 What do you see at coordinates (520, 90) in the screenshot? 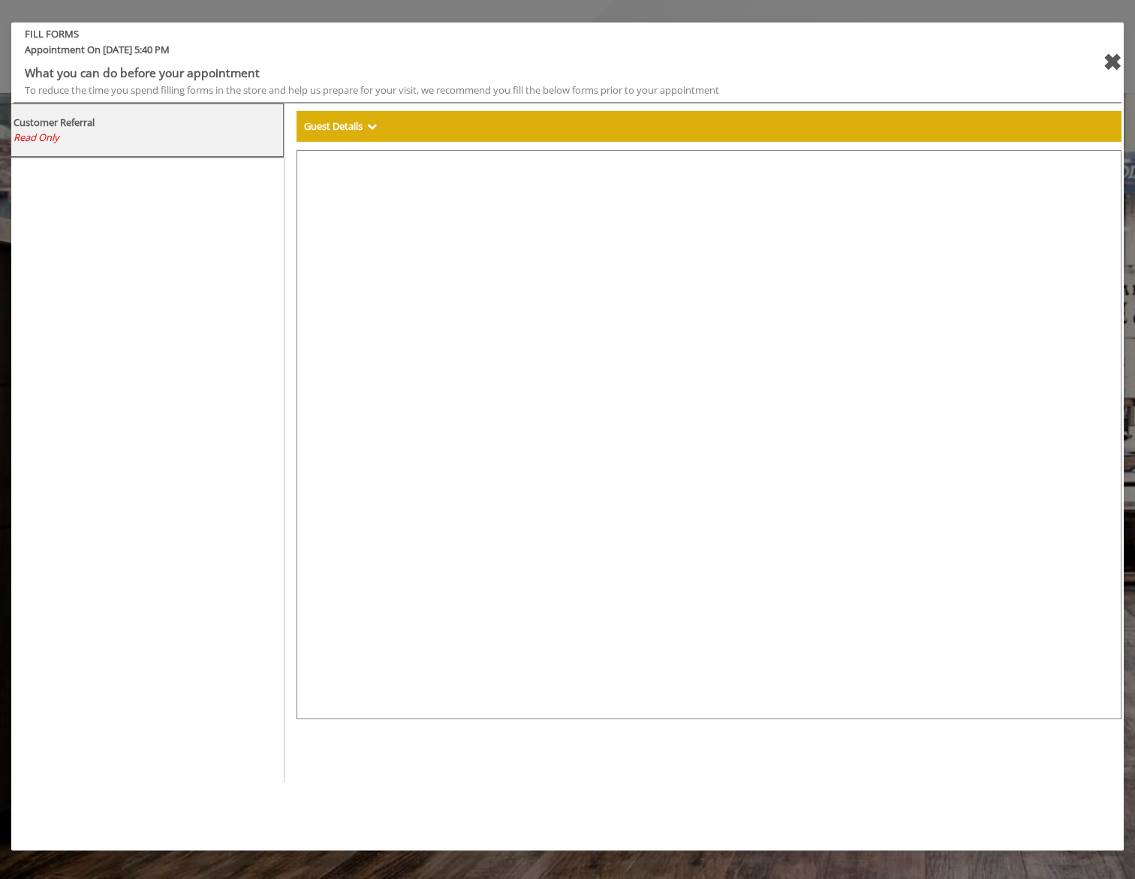
I see `div: To reduce the time you spend filling forms in the store and help us prepare for your visit, we re...` at bounding box center [520, 90].